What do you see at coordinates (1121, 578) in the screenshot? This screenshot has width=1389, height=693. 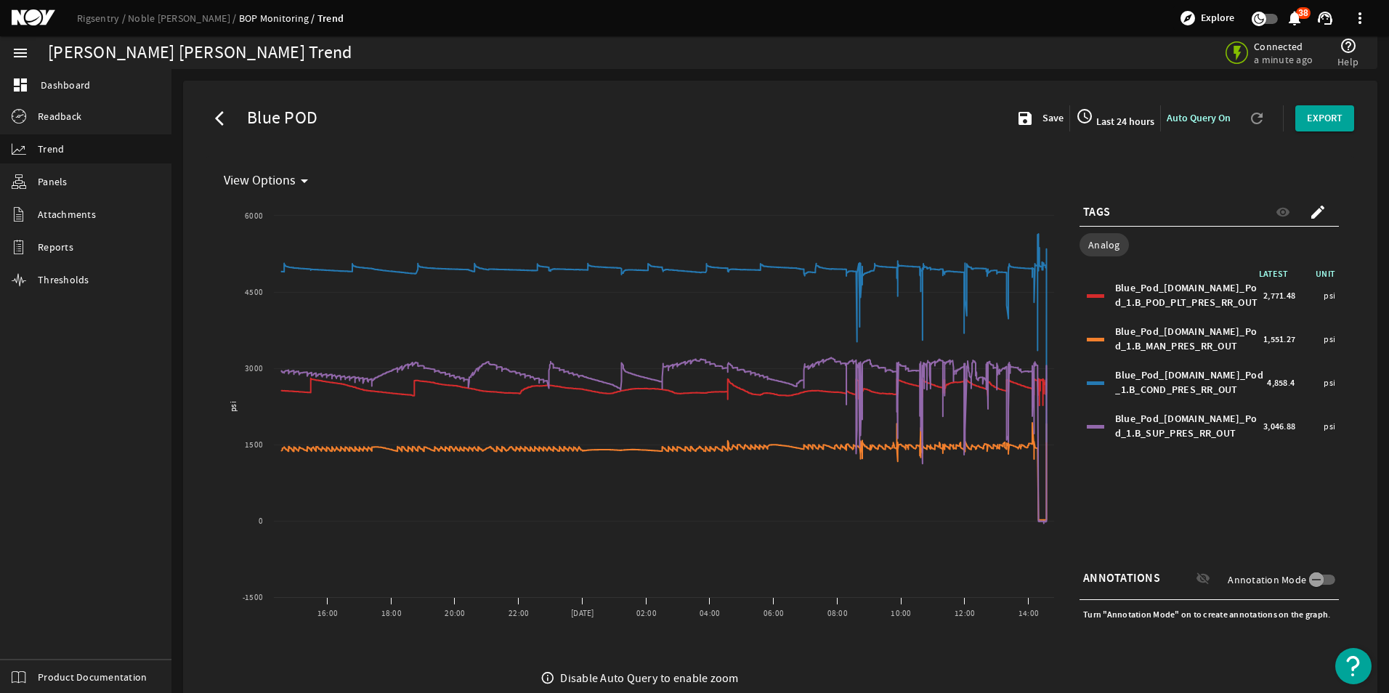 I see `span: ANNOTATIONS` at bounding box center [1121, 578].